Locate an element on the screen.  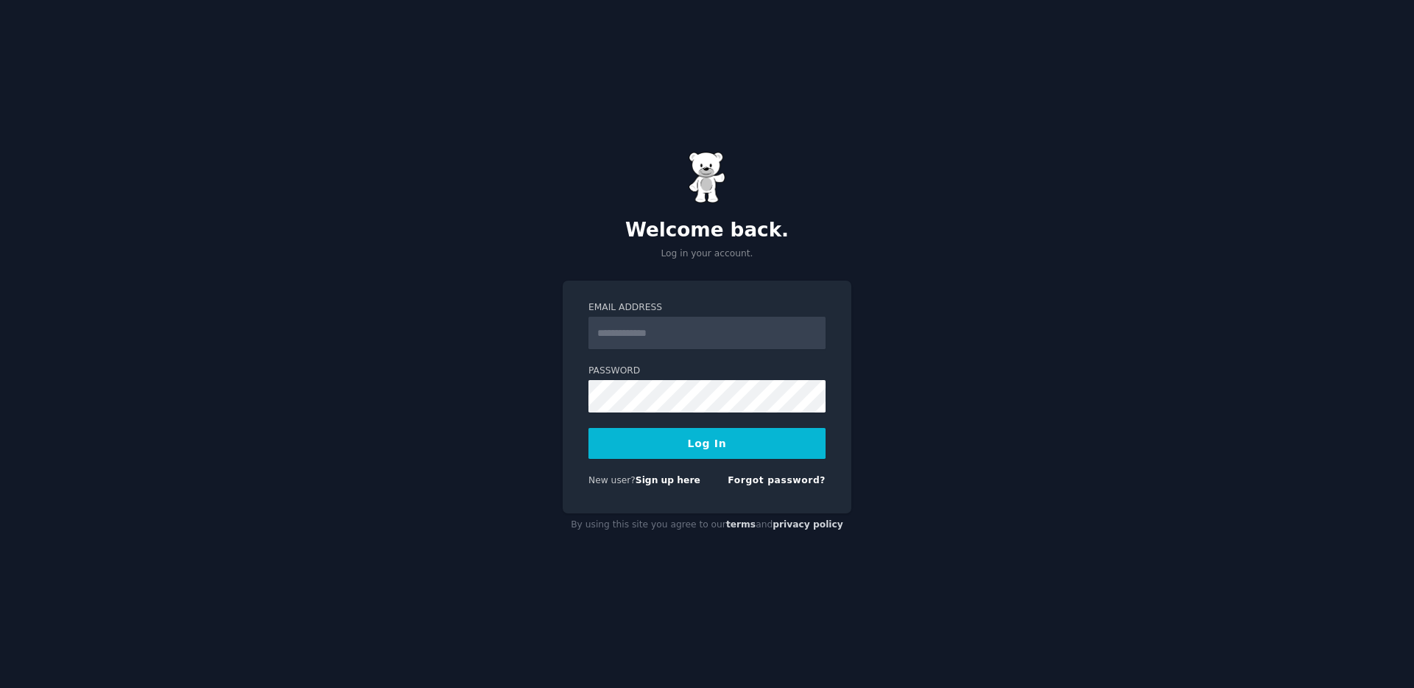
a: Forgot password? is located at coordinates (776, 480).